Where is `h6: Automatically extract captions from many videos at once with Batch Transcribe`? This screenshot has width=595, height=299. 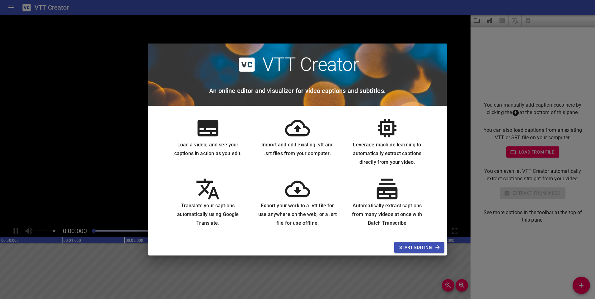 h6: Automatically extract captions from many videos at once with Batch Transcribe is located at coordinates (387, 215).